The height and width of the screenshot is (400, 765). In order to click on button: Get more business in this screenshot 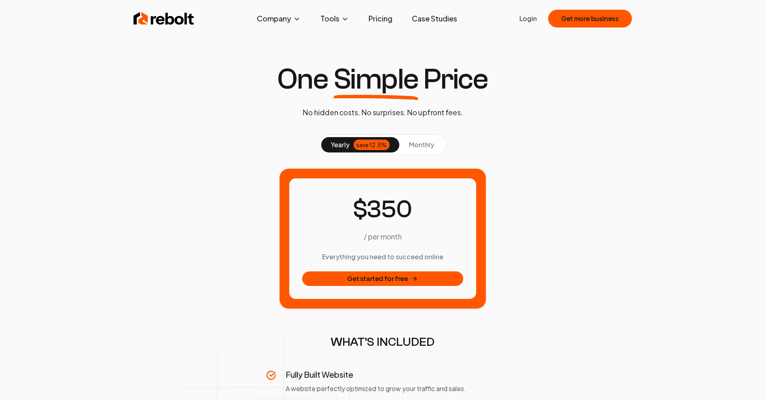, I will do `click(590, 19)`.